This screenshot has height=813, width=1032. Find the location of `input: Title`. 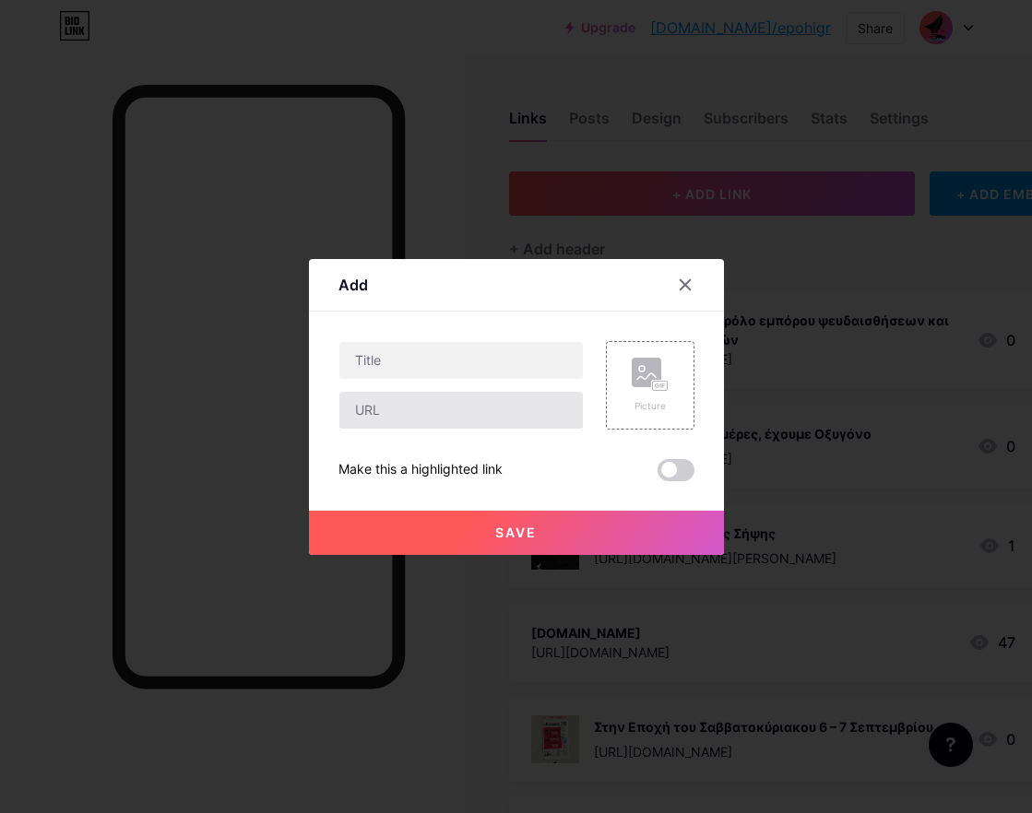

input: Title is located at coordinates (461, 361).